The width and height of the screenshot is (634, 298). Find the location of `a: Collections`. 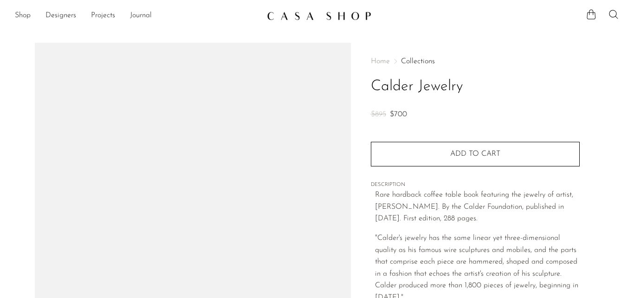

a: Collections is located at coordinates (418, 61).